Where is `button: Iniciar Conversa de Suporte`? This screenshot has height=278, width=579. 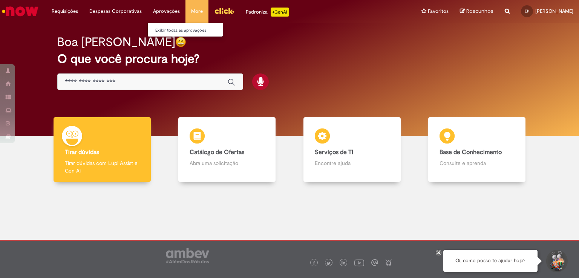 button: Iniciar Conversa de Suporte is located at coordinates (556, 261).